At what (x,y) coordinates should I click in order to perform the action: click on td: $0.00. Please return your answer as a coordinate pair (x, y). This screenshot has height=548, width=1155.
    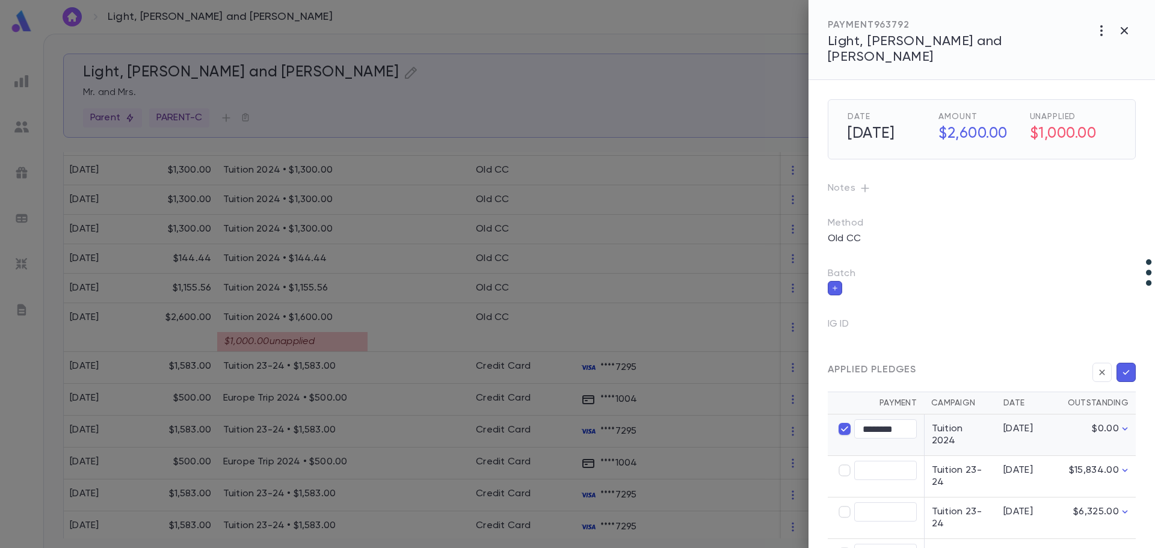
    Looking at the image, I should click on (1096, 435).